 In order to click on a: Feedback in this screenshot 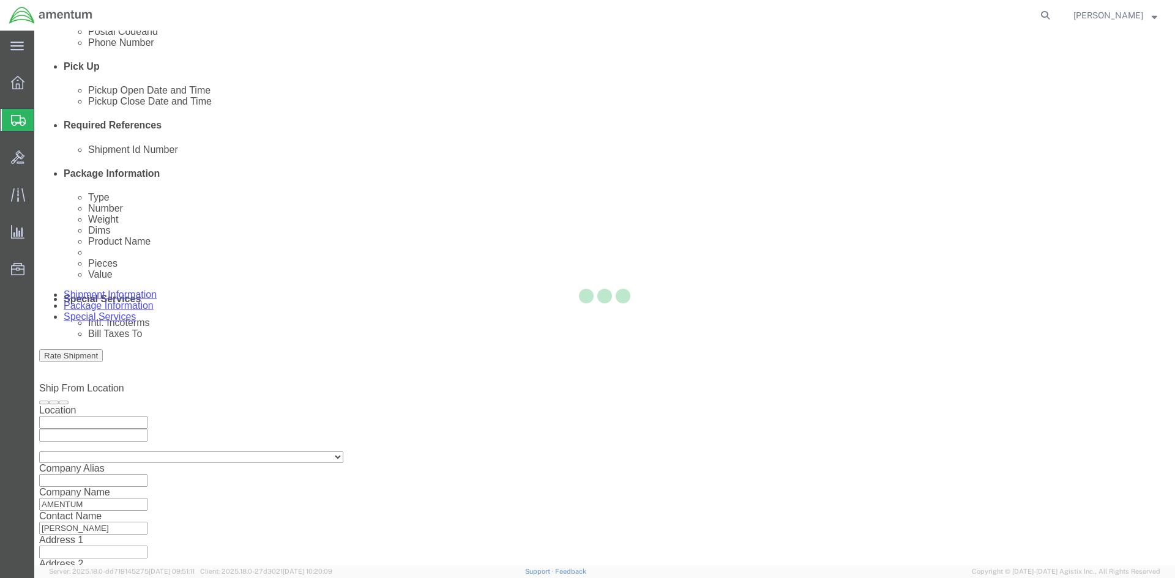, I will do `click(570, 572)`.